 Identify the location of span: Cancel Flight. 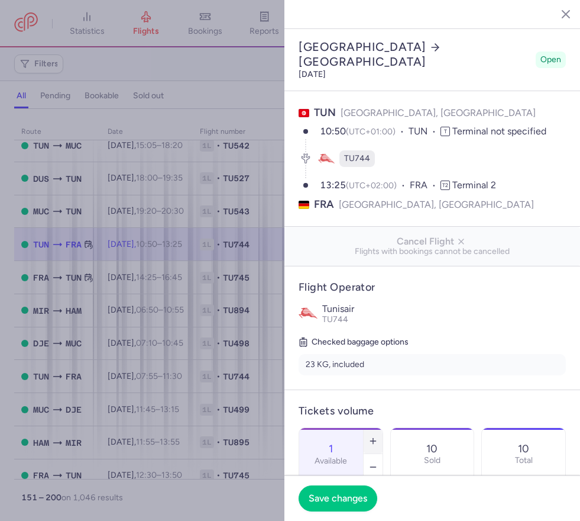
(432, 241).